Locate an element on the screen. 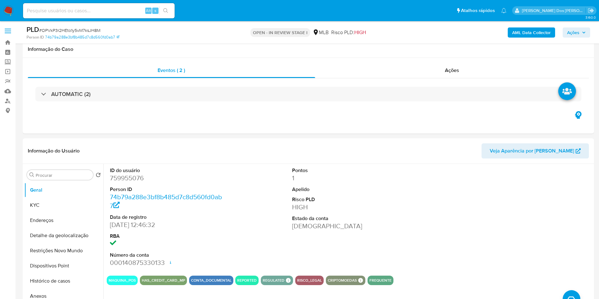 Image resolution: width=599 pixels, height=299 pixels. dd: HIGH is located at coordinates (349, 207).